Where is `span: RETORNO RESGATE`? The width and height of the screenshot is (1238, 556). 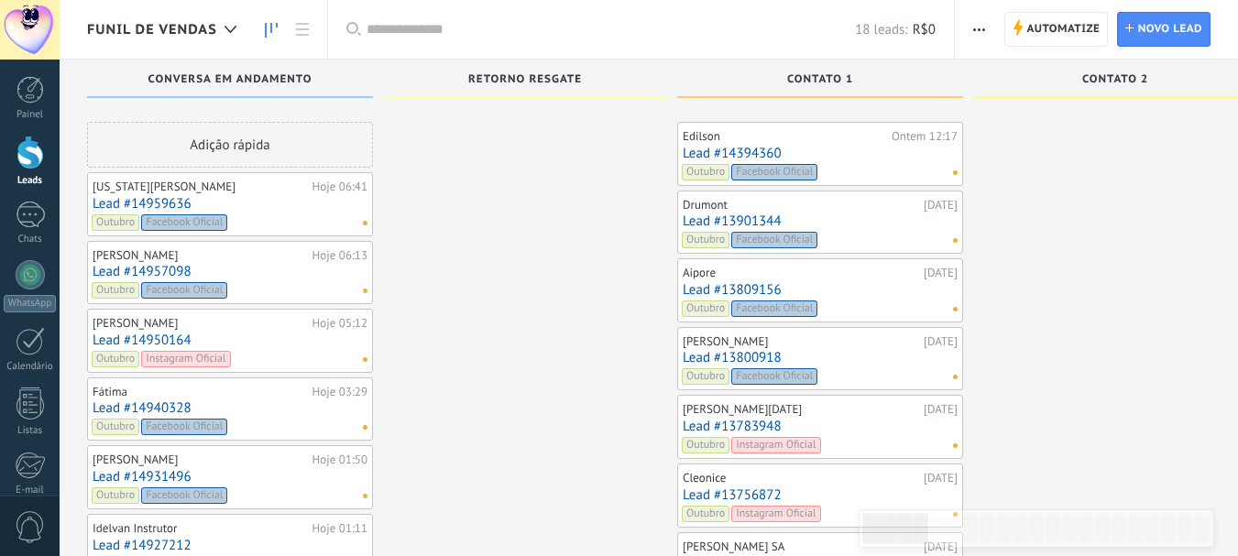 span: RETORNO RESGATE is located at coordinates (525, 80).